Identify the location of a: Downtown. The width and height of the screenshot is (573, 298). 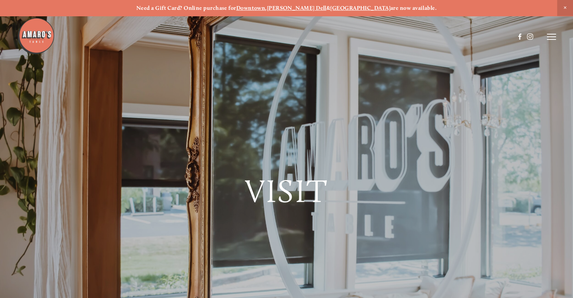
(251, 8).